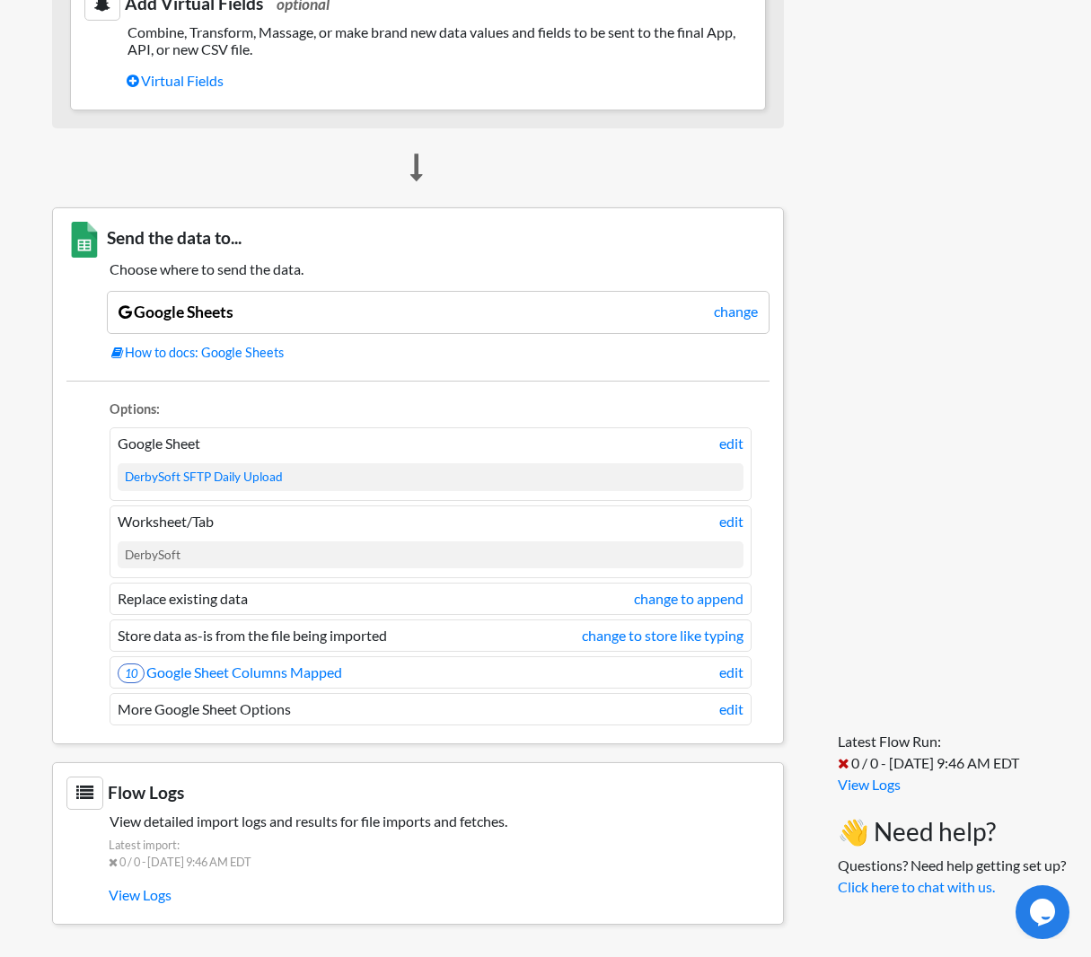 This screenshot has width=1091, height=957. What do you see at coordinates (689, 599) in the screenshot?
I see `a: change to append` at bounding box center [689, 599].